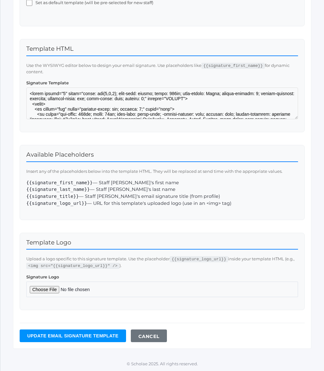 The height and width of the screenshot is (371, 324). Describe the element at coordinates (58, 189) in the screenshot. I see `code: {{signature_last_name}}` at that location.